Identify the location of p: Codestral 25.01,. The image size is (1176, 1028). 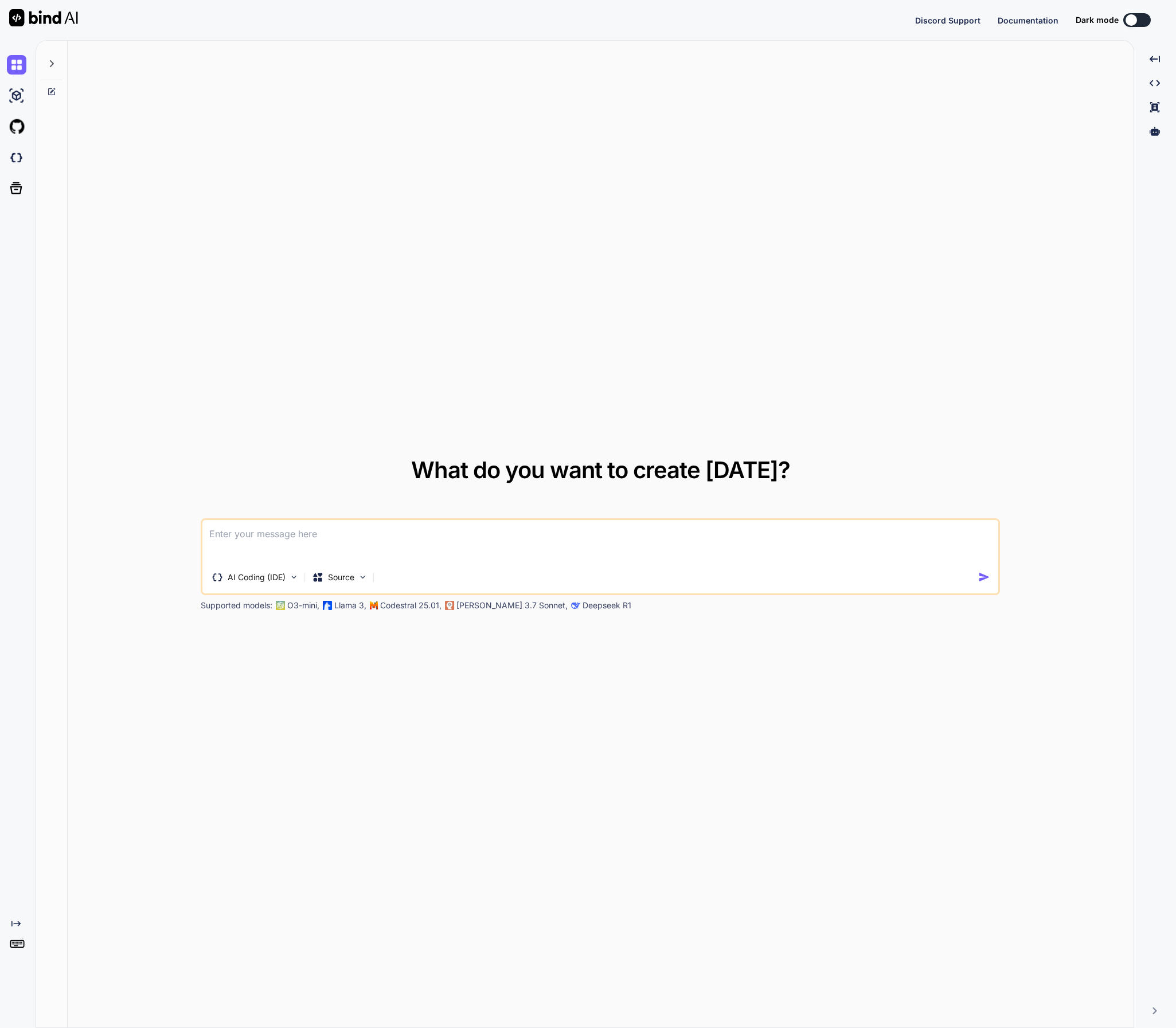
(411, 606).